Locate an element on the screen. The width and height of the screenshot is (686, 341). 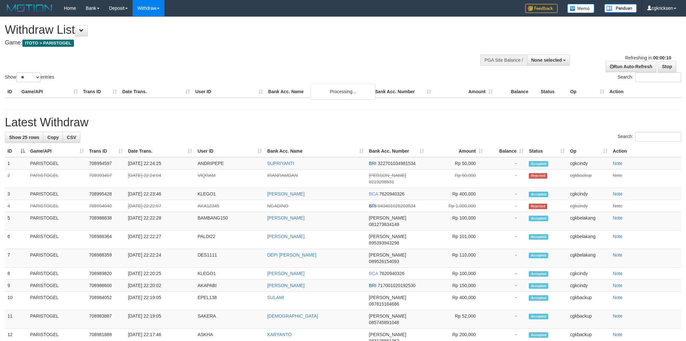
label: Search: is located at coordinates (650, 77).